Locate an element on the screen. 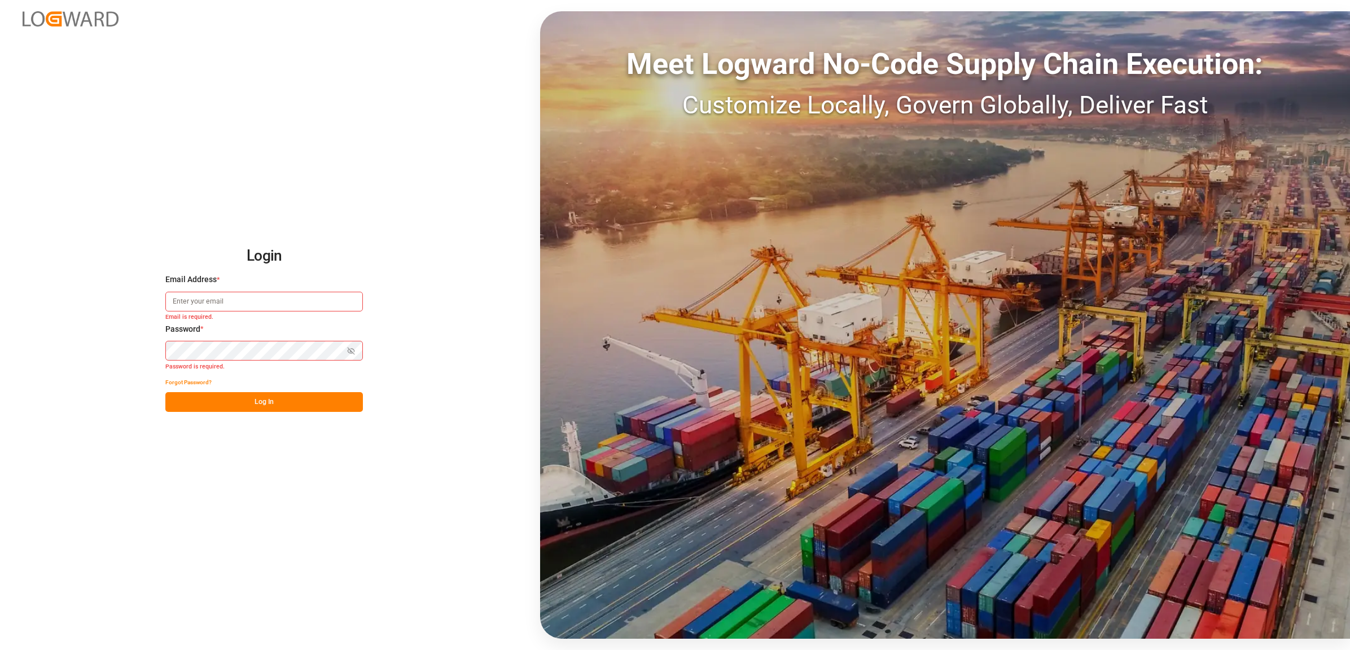 This screenshot has width=1350, height=650. input: Enter your email is located at coordinates (264, 301).